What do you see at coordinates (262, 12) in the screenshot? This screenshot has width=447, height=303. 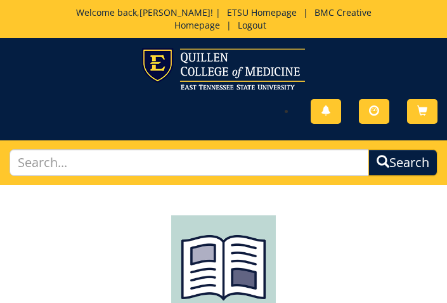 I see `a: ETSU Homepage` at bounding box center [262, 12].